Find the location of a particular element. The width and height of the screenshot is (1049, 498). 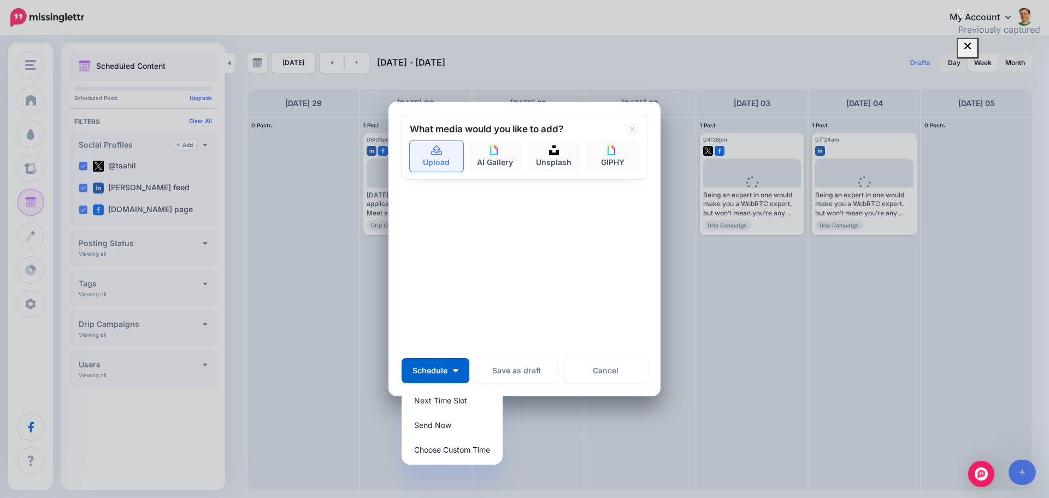

div: Open Intercom Messenger is located at coordinates (982, 474).